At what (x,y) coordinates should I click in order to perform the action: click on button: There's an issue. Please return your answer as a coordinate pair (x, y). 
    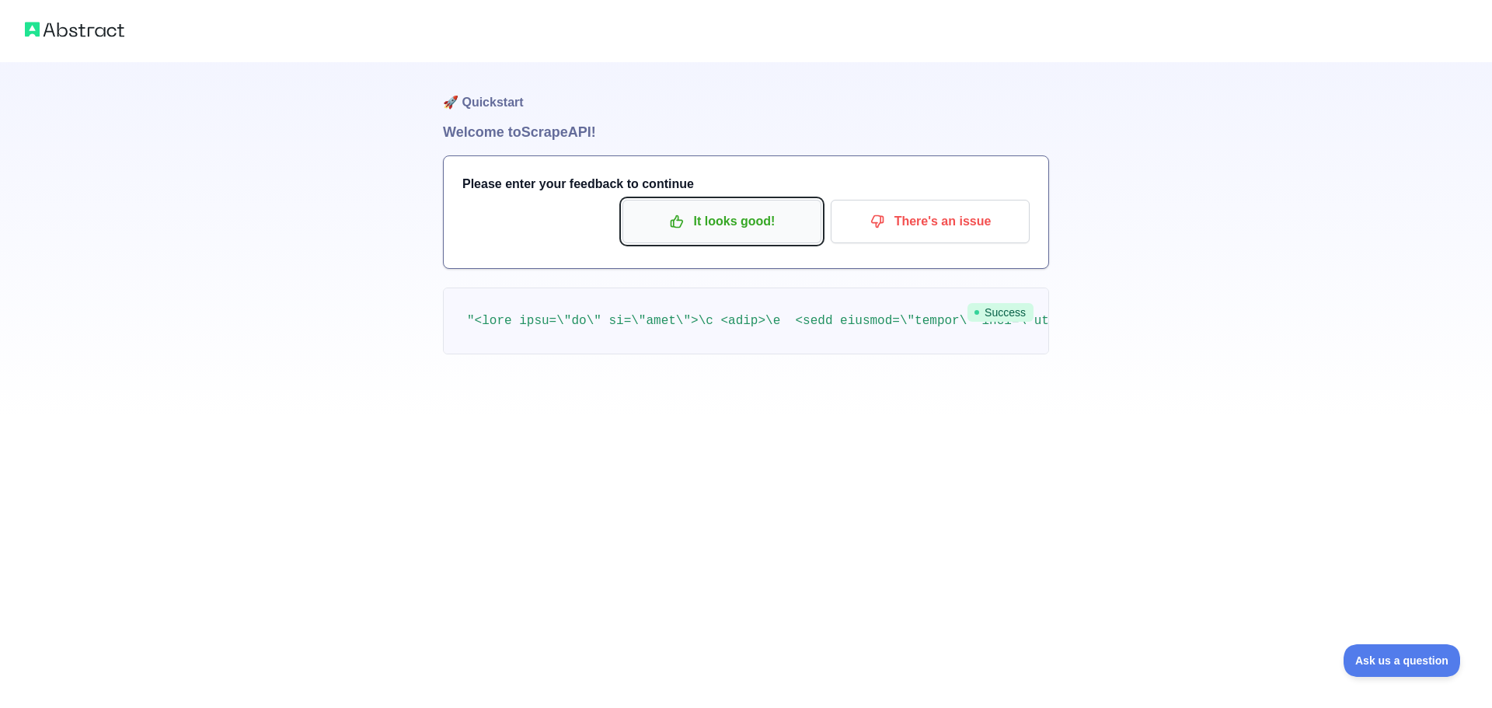
    Looking at the image, I should click on (930, 221).